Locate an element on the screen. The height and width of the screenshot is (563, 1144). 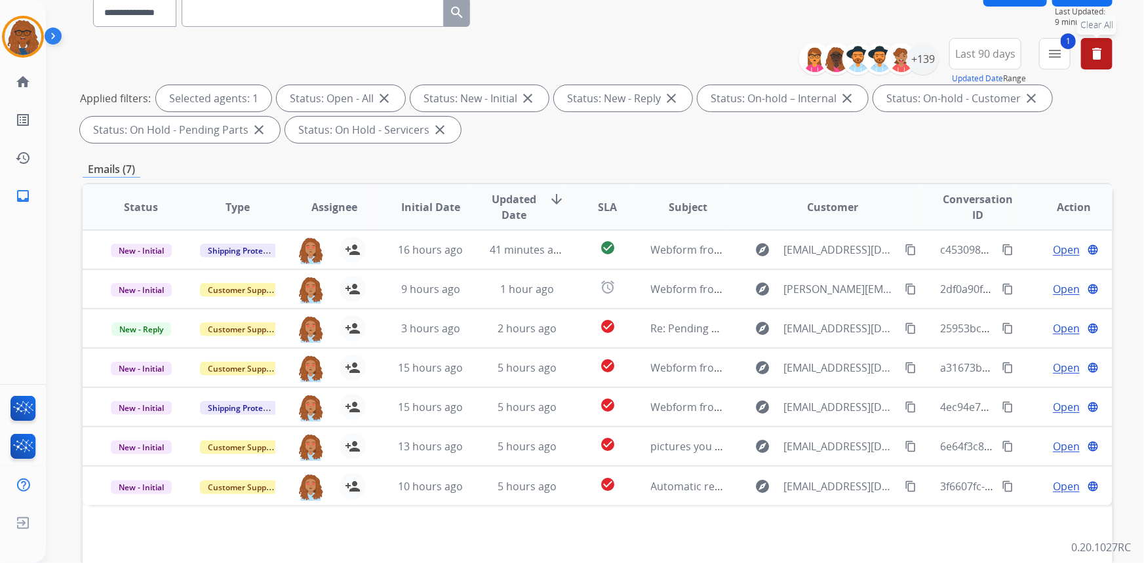
button: 1 is located at coordinates (1055, 54).